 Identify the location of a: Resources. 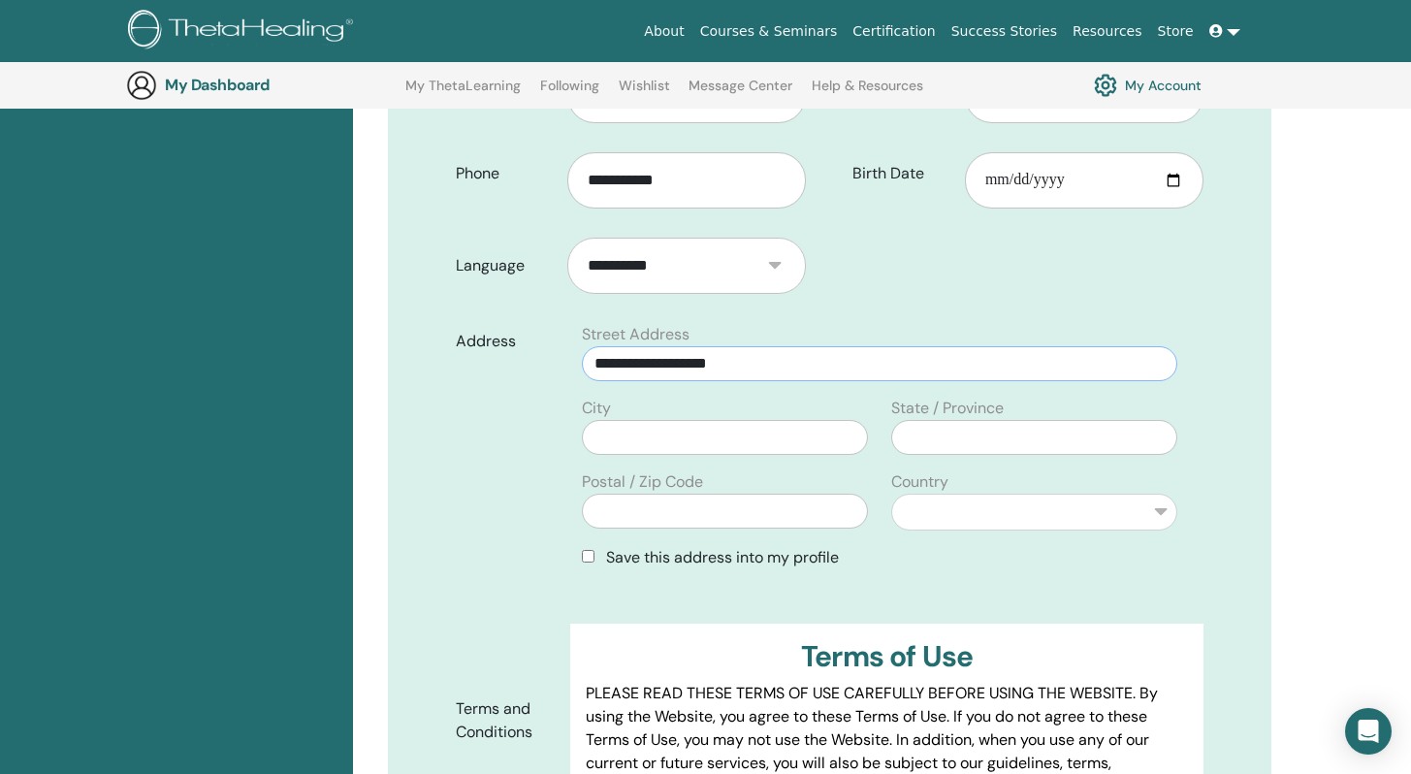
(1108, 31).